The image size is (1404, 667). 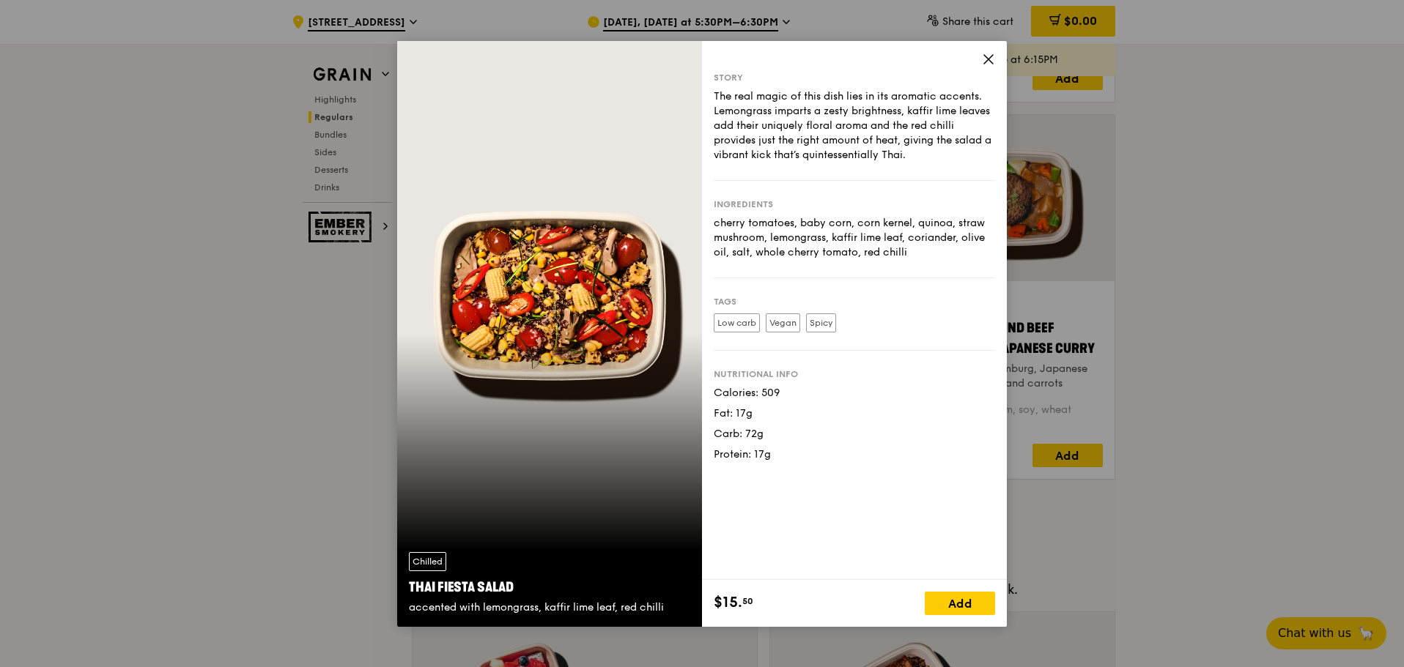 I want to click on div: Carb: 72g, so click(x=854, y=434).